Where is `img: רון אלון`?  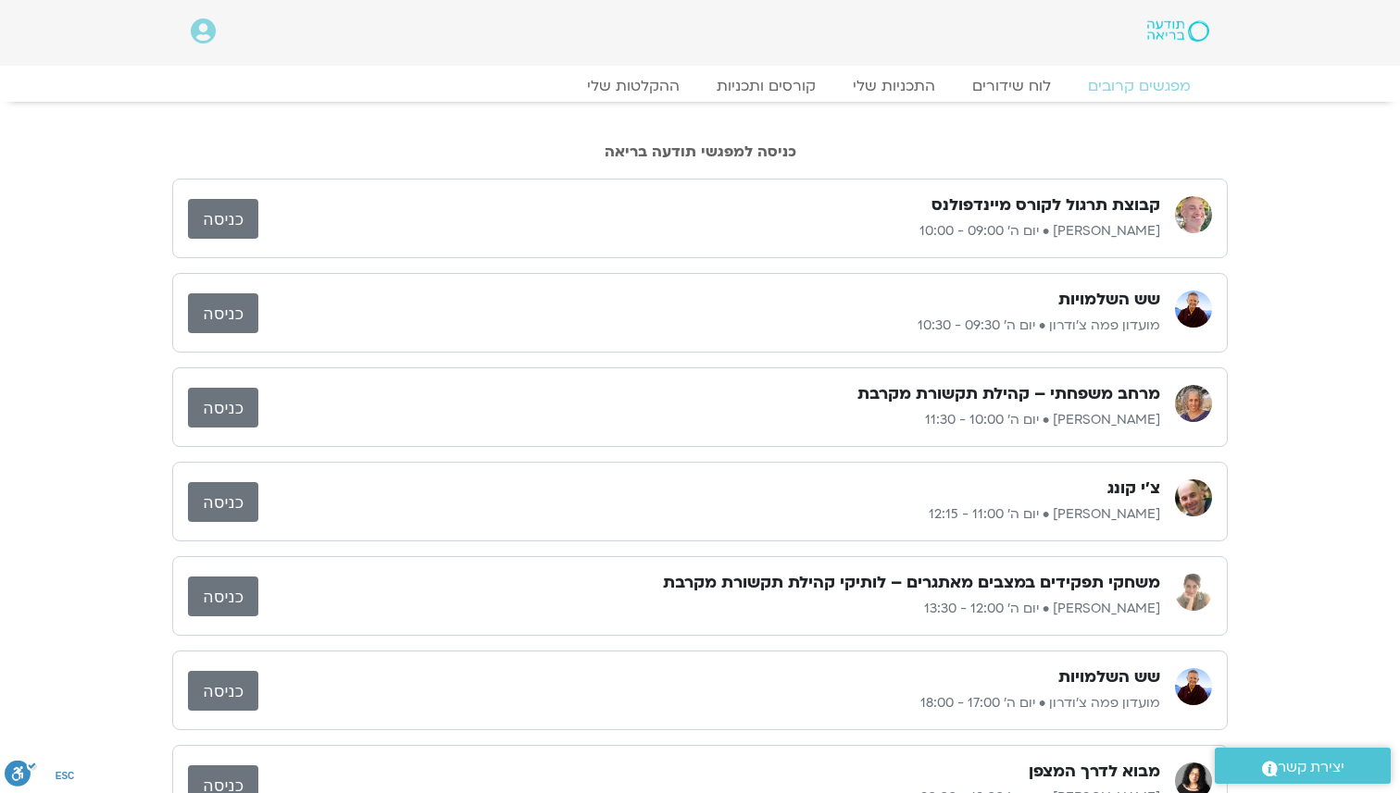 img: רון אלון is located at coordinates (1193, 215).